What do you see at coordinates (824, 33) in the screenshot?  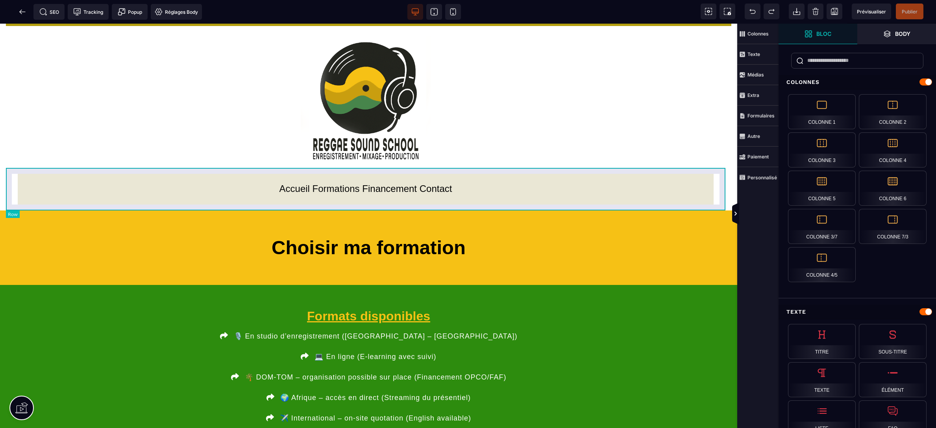 I see `strong: Bloc` at bounding box center [824, 33].